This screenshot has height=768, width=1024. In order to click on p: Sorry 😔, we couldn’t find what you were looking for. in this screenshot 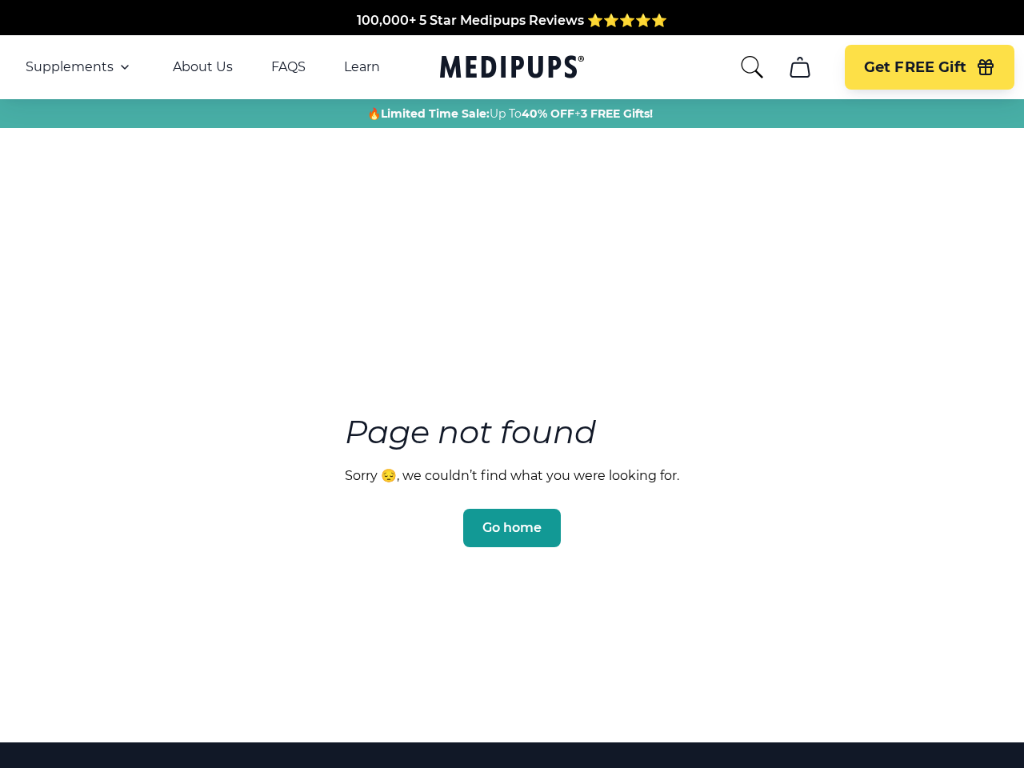, I will do `click(512, 475)`.